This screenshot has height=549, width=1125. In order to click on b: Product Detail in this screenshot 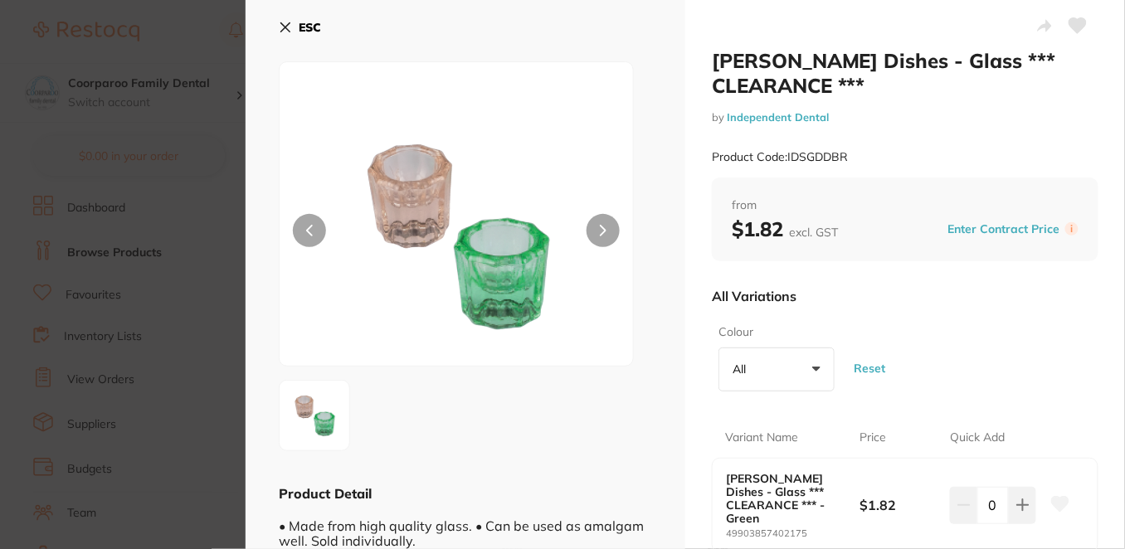, I will do `click(325, 494)`.